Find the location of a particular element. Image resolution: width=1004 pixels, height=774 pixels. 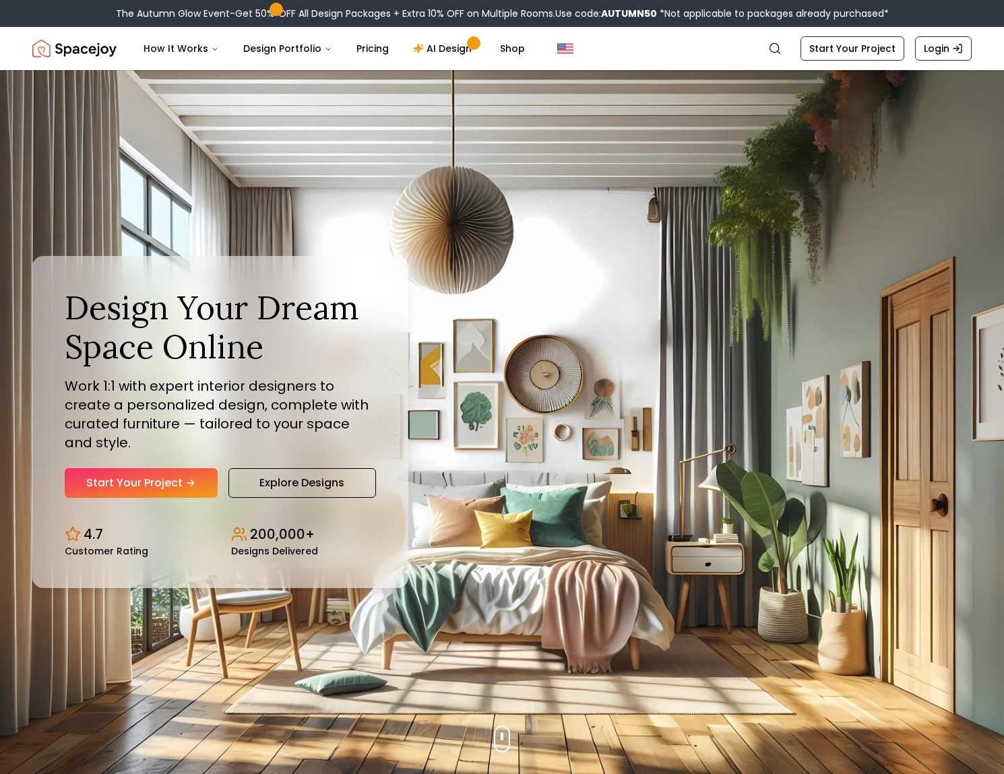

nav: Main is located at coordinates (334, 49).